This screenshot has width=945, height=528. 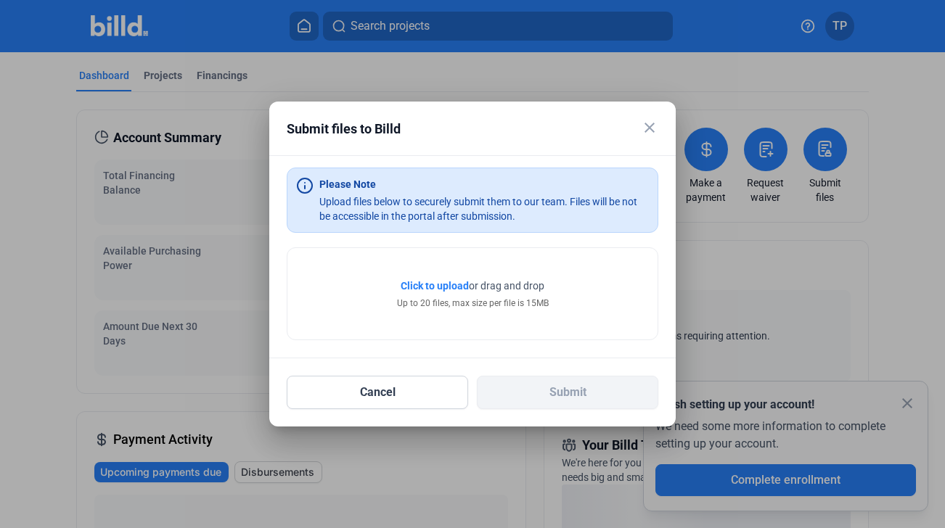 What do you see at coordinates (472, 303) in the screenshot?
I see `div: Up to 20 files, max size per file is 15MB` at bounding box center [472, 303].